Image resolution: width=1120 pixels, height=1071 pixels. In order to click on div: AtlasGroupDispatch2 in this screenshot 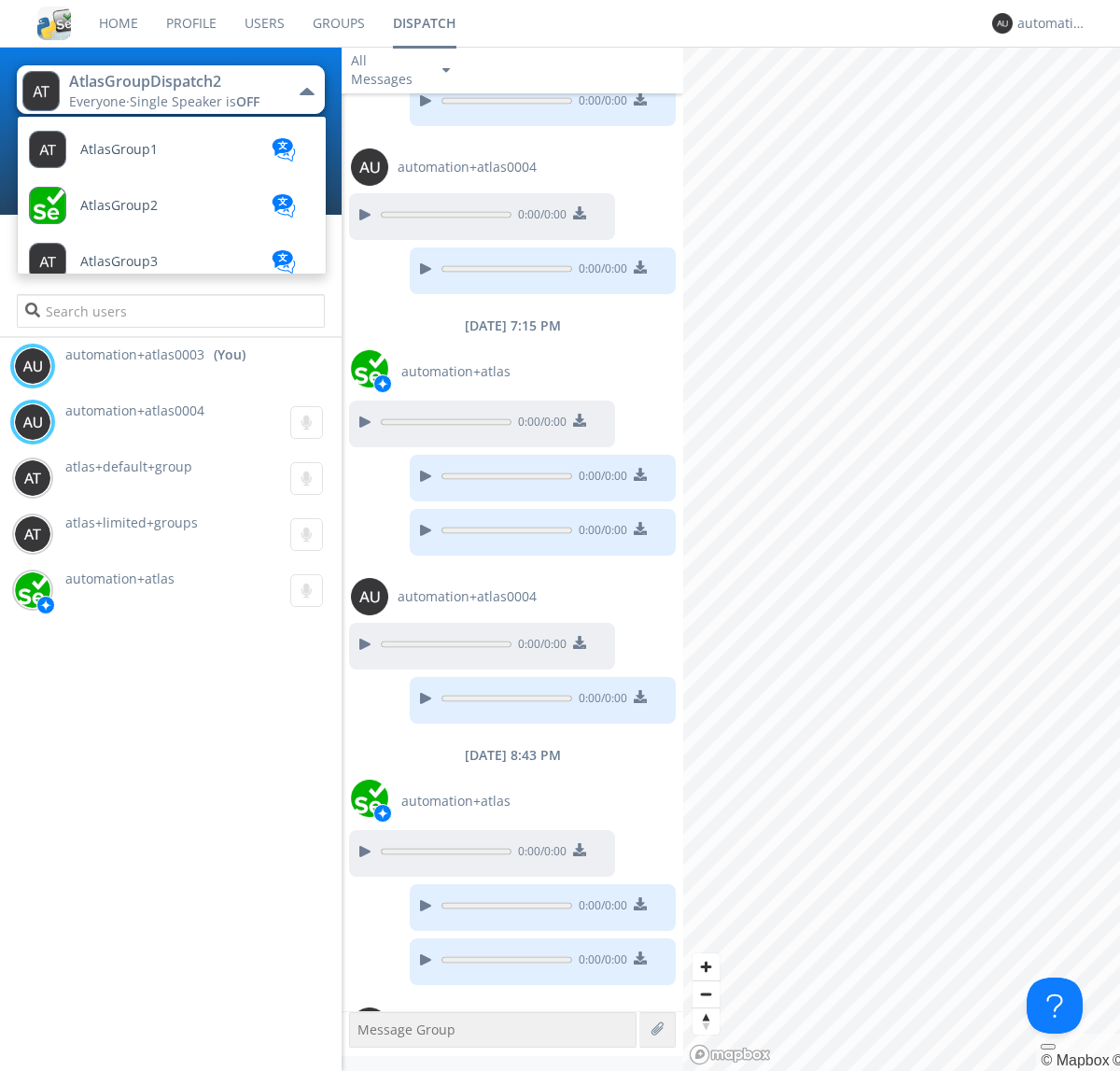, I will do `click(174, 81)`.